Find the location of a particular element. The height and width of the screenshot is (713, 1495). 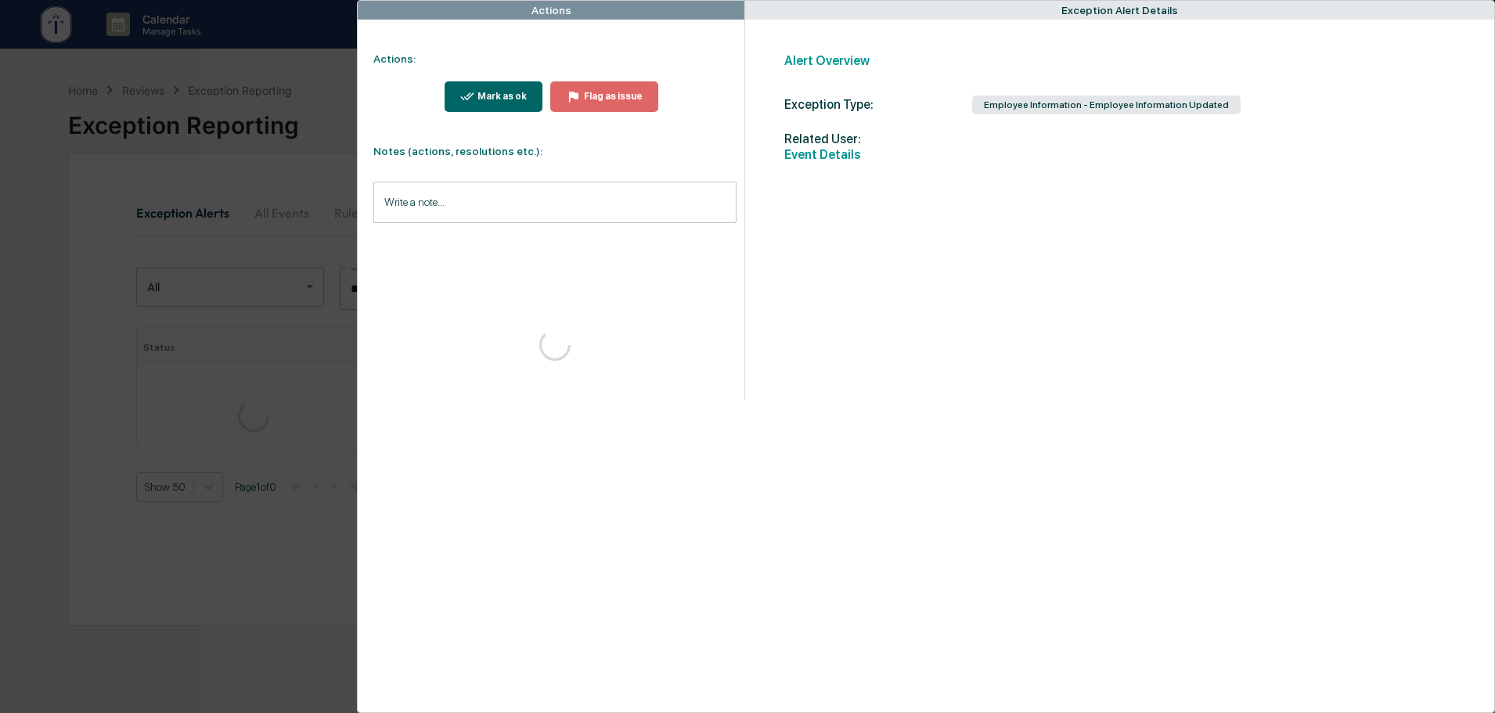

h2: Event Details is located at coordinates (1128, 154).